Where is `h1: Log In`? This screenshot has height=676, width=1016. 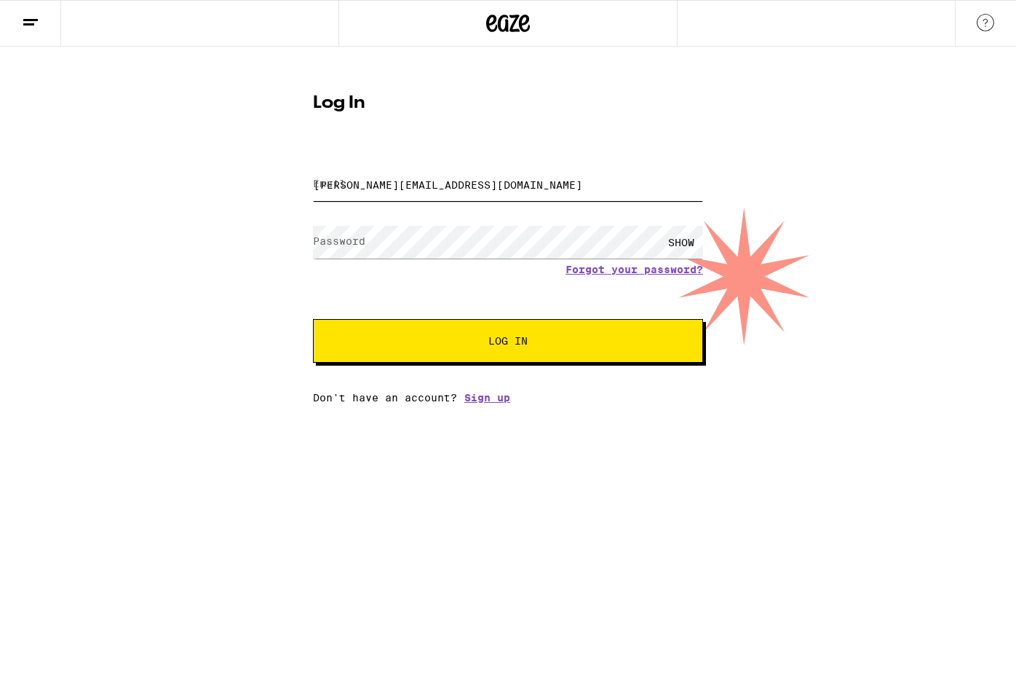
h1: Log In is located at coordinates (508, 103).